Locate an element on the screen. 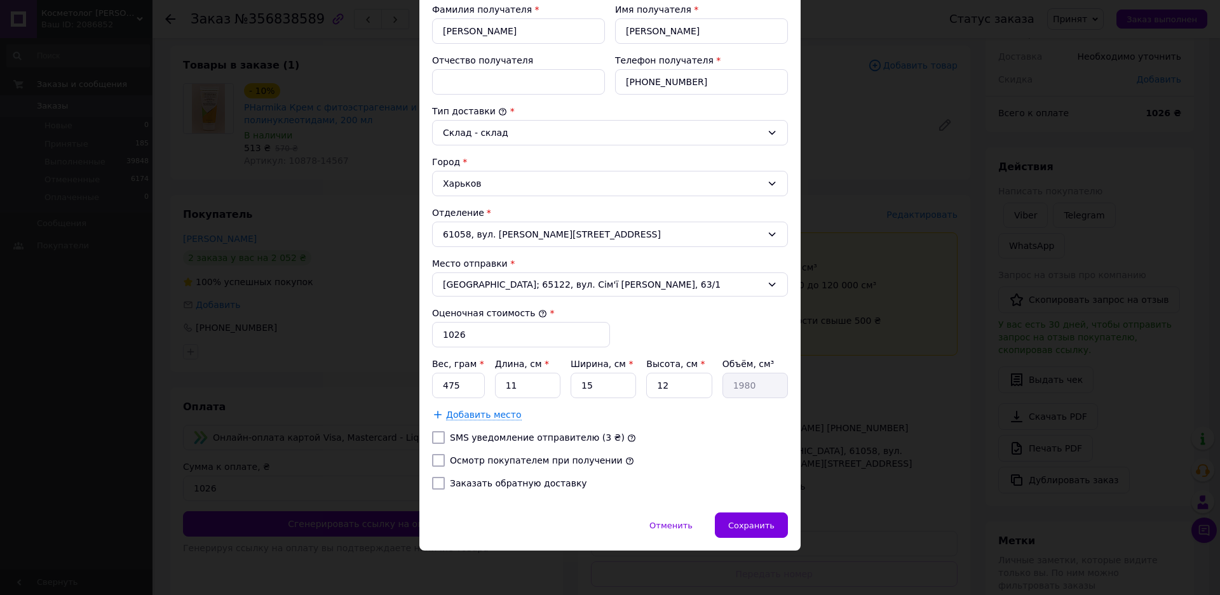  label: Заказать обратную доставку is located at coordinates (519, 484).